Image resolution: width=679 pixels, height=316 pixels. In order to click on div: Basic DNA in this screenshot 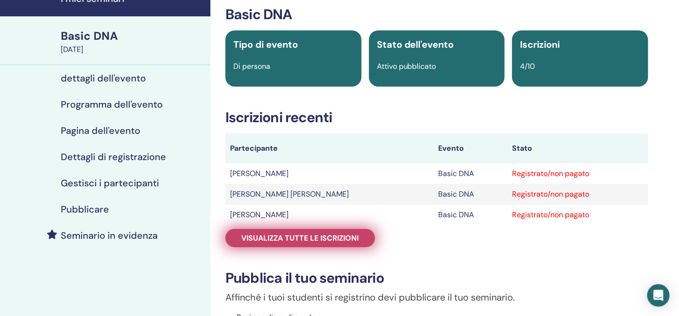, I will do `click(133, 36)`.